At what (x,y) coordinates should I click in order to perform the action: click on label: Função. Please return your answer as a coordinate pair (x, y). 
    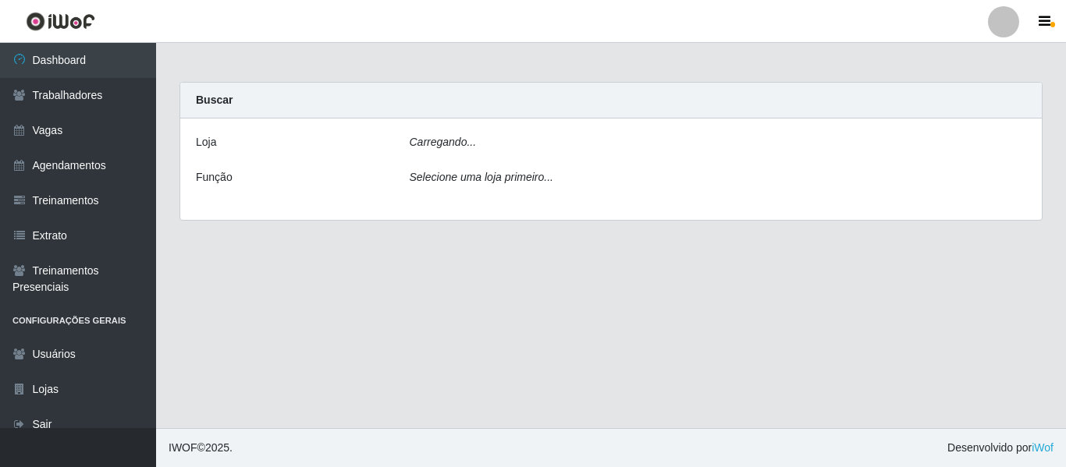
    Looking at the image, I should click on (214, 177).